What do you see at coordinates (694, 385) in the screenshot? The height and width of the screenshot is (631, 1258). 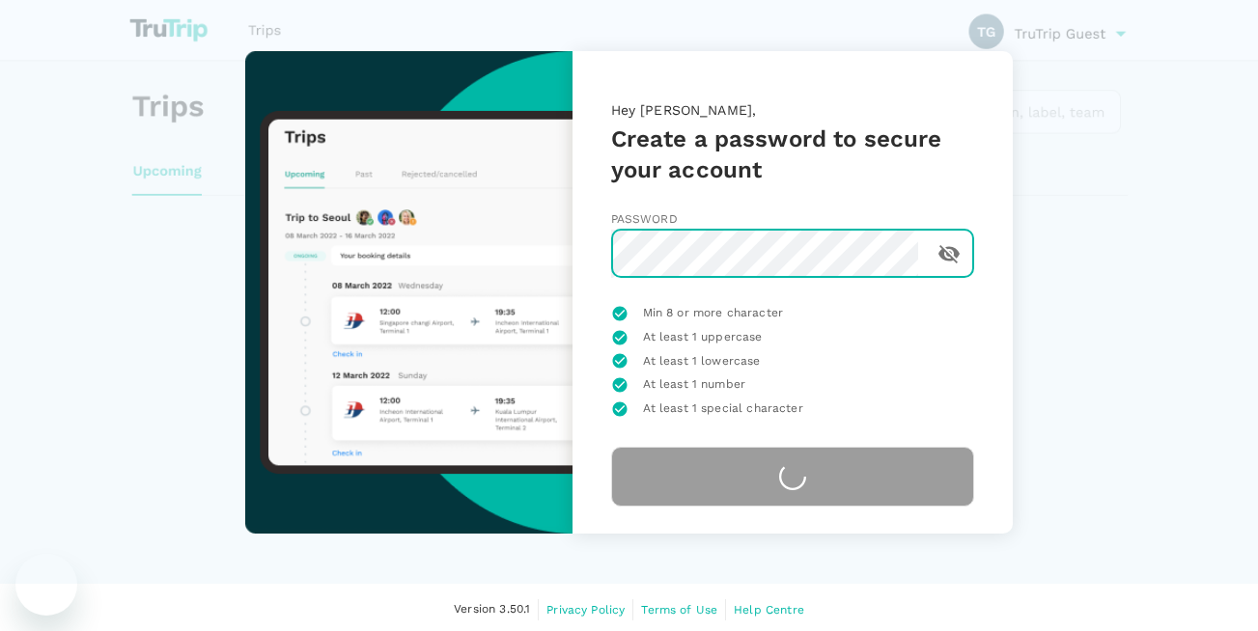 I see `span: At least 1 number` at bounding box center [694, 385].